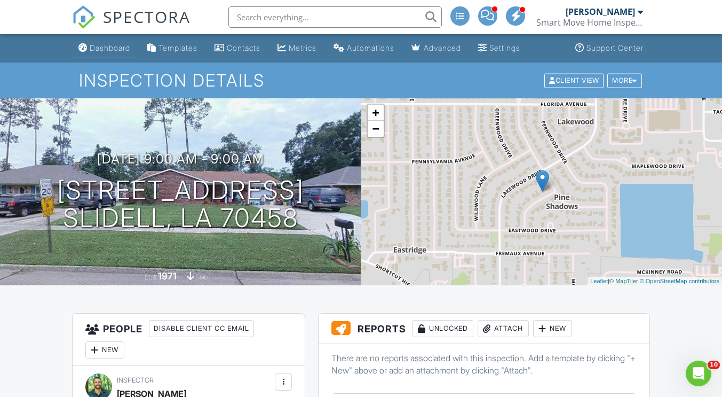 Image resolution: width=722 pixels, height=397 pixels. What do you see at coordinates (574, 80) in the screenshot?
I see `div: Client View` at bounding box center [574, 80].